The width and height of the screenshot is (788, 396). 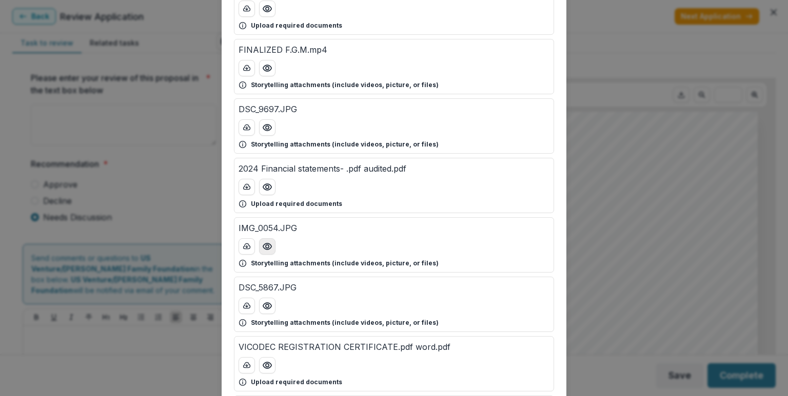 What do you see at coordinates (283, 50) in the screenshot?
I see `p: FINALIZED F.G.M.mp4` at bounding box center [283, 50].